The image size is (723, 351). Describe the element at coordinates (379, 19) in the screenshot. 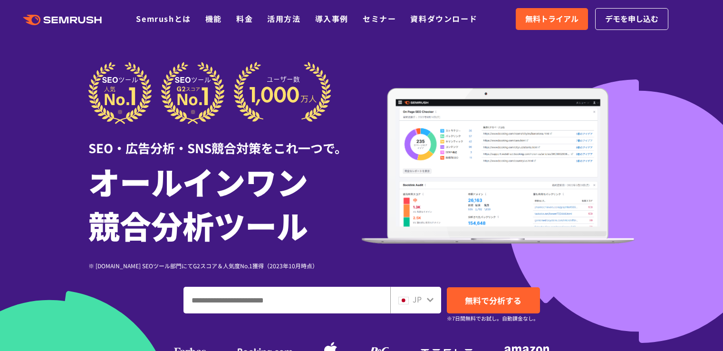

I see `a: セミナー` at that location.